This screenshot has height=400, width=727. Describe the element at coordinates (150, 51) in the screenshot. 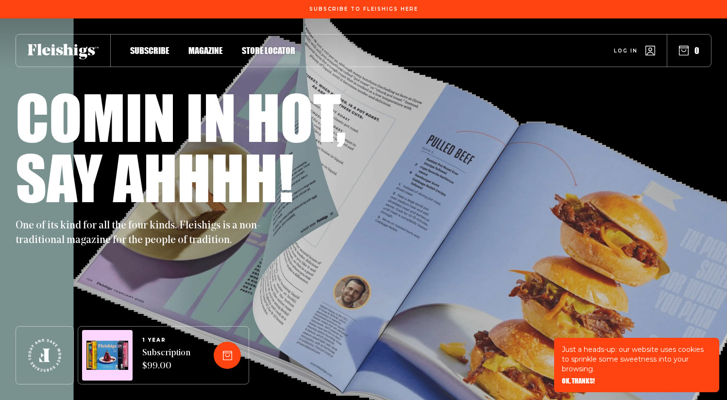

I see `span: Subscribe` at that location.